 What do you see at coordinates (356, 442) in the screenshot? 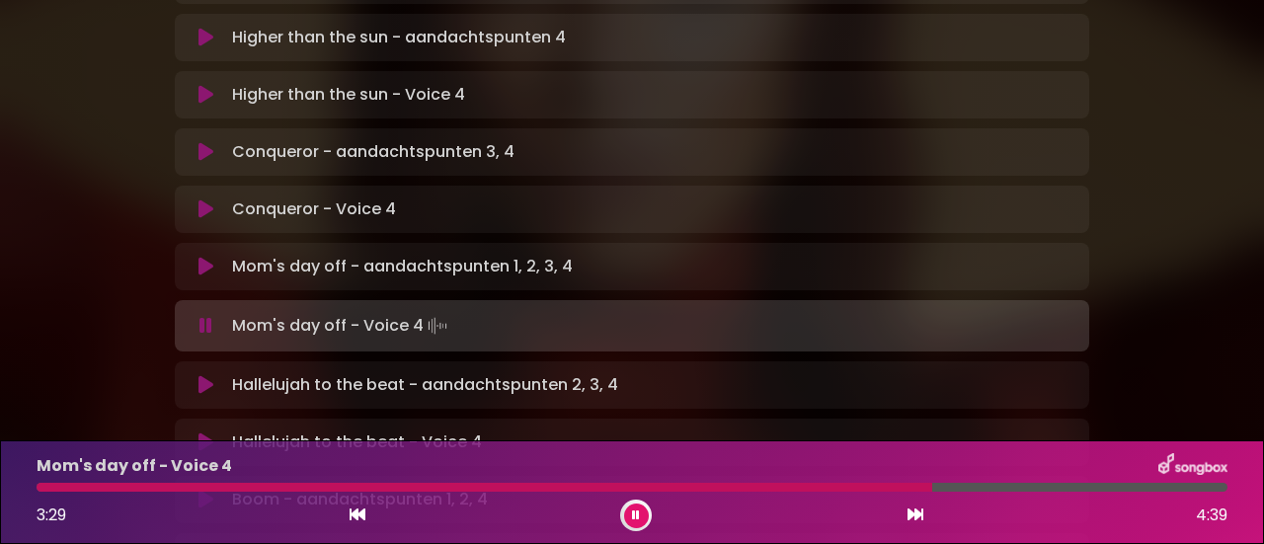
I see `p: Hallelujah to the beat - Voice 4` at bounding box center [356, 442].